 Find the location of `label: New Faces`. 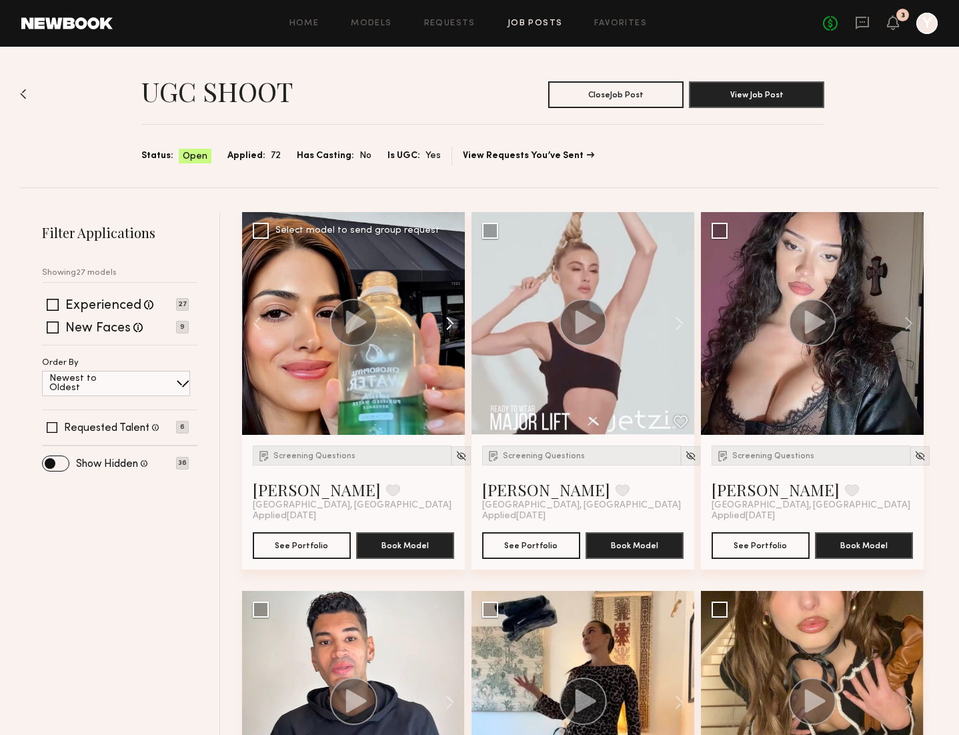

label: New Faces is located at coordinates (98, 329).